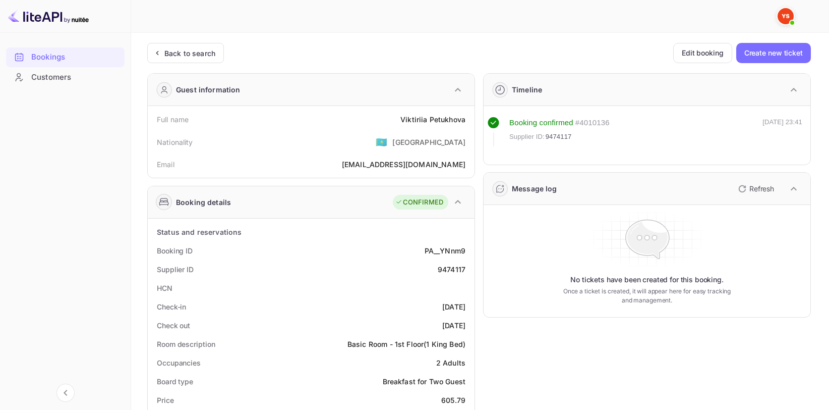 This screenshot has height=410, width=829. What do you see at coordinates (593, 123) in the screenshot?
I see `div: # 4010136` at bounding box center [593, 123].